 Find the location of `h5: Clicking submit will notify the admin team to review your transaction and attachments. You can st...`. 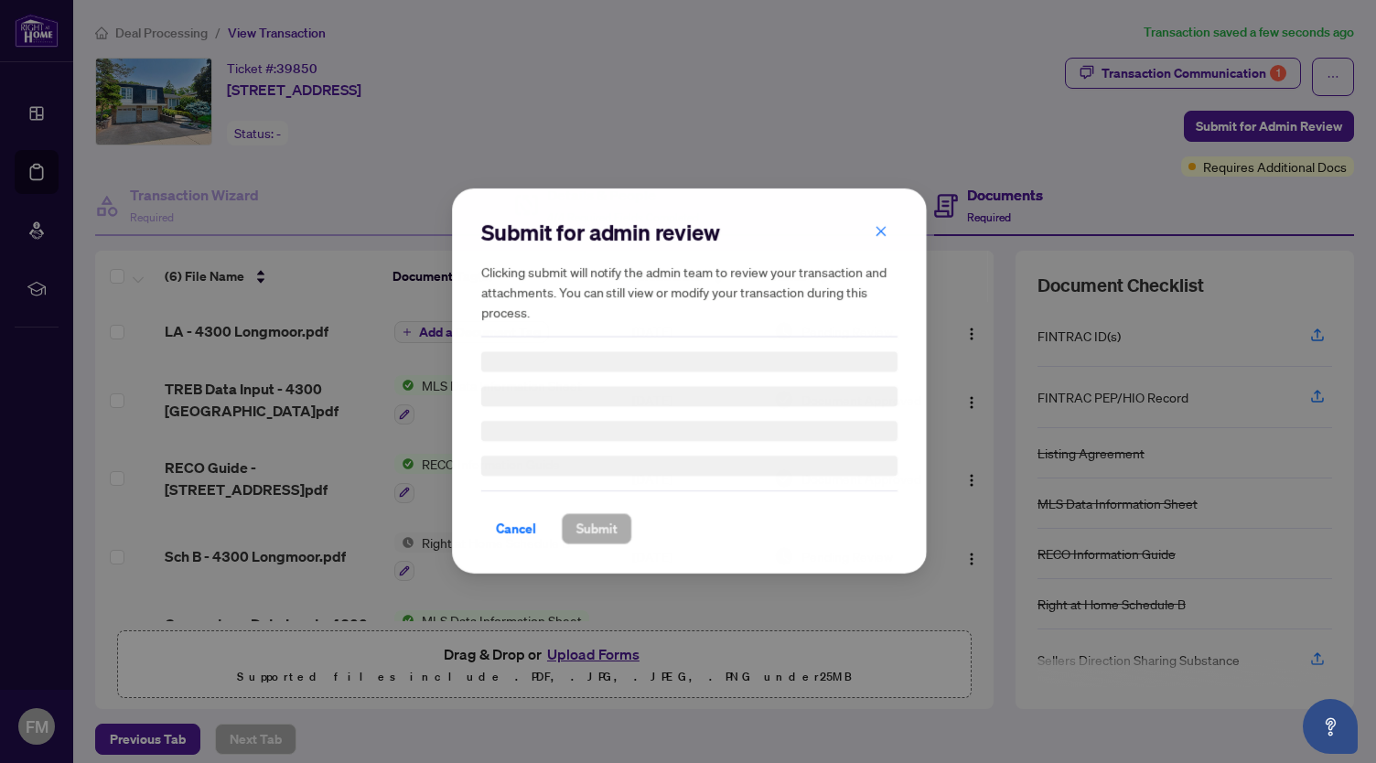

h5: Clicking submit will notify the admin team to review your transaction and attachments. You can st... is located at coordinates (688, 292).